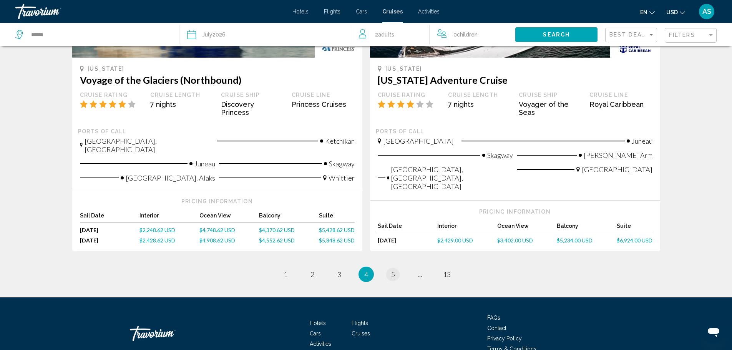  Describe the element at coordinates (433, 35) in the screenshot. I see `button: Travelers: 2 adults, 0 children` at that location.